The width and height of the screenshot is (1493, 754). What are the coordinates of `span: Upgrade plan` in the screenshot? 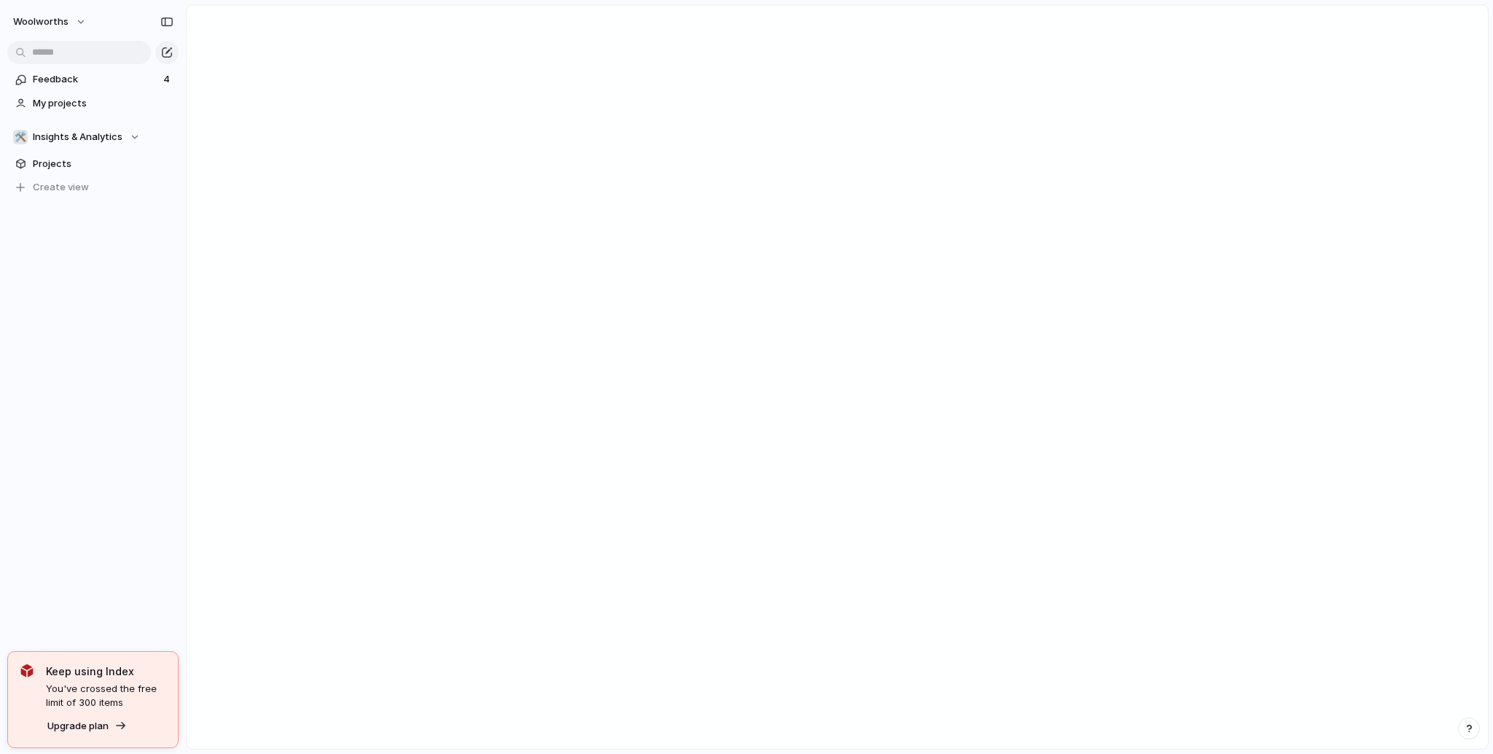 It's located at (78, 726).